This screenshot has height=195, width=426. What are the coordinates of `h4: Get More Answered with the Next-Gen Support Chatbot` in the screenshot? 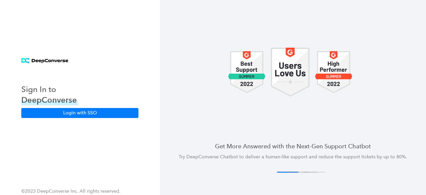 It's located at (293, 146).